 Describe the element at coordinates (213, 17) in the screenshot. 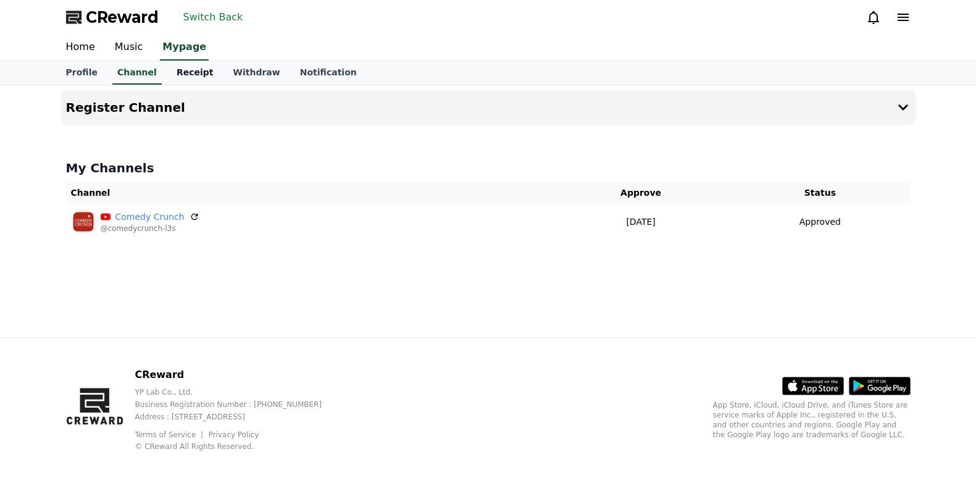

I see `button: Switch Back` at that location.